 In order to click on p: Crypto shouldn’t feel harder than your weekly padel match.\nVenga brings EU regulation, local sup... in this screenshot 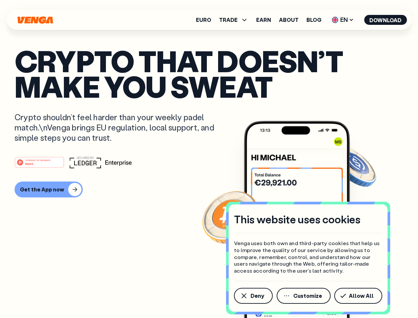, I will do `click(119, 128)`.